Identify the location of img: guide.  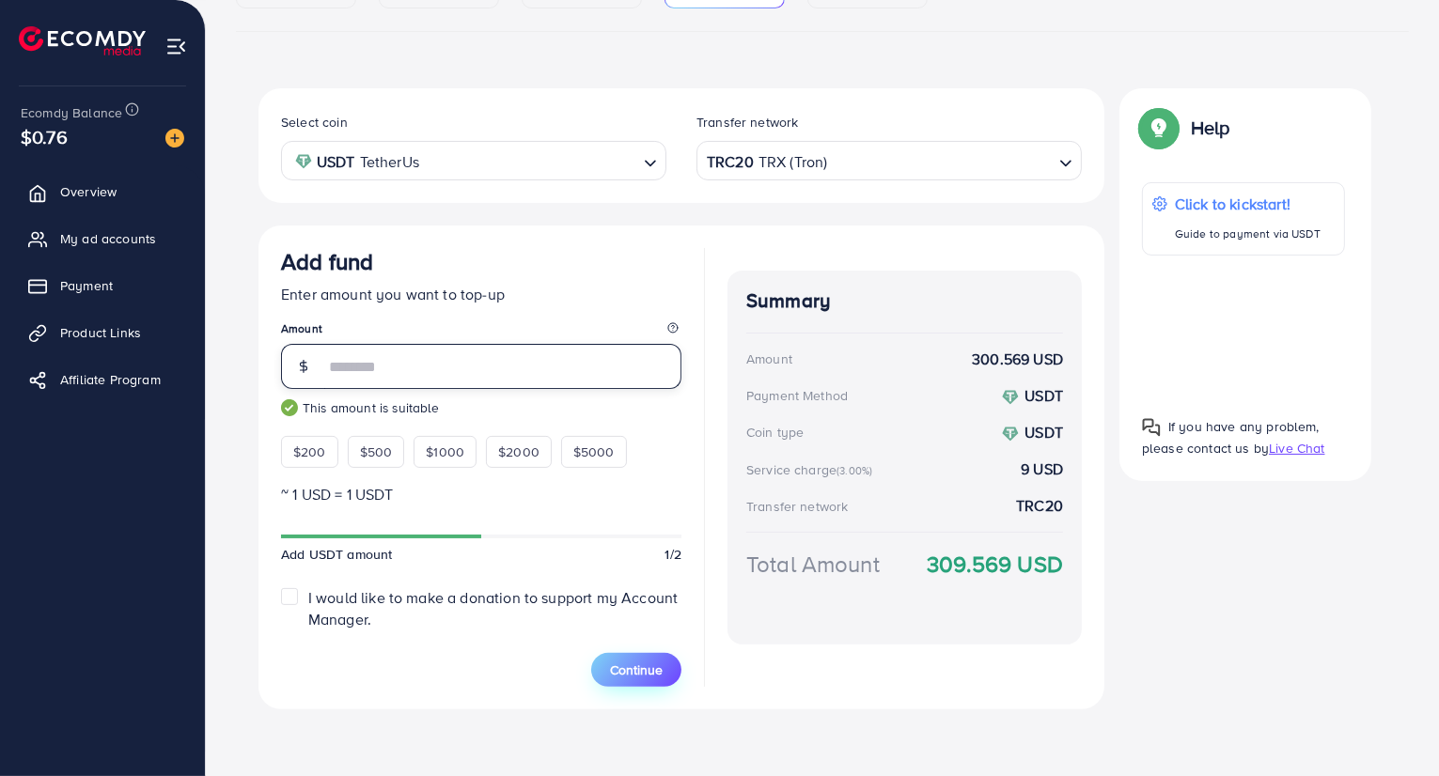
(290, 408).